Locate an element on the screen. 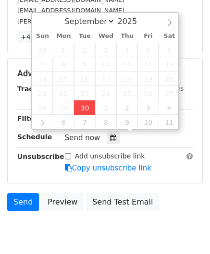 This screenshot has height=254, width=210. span: October 2, 2025 is located at coordinates (127, 108).